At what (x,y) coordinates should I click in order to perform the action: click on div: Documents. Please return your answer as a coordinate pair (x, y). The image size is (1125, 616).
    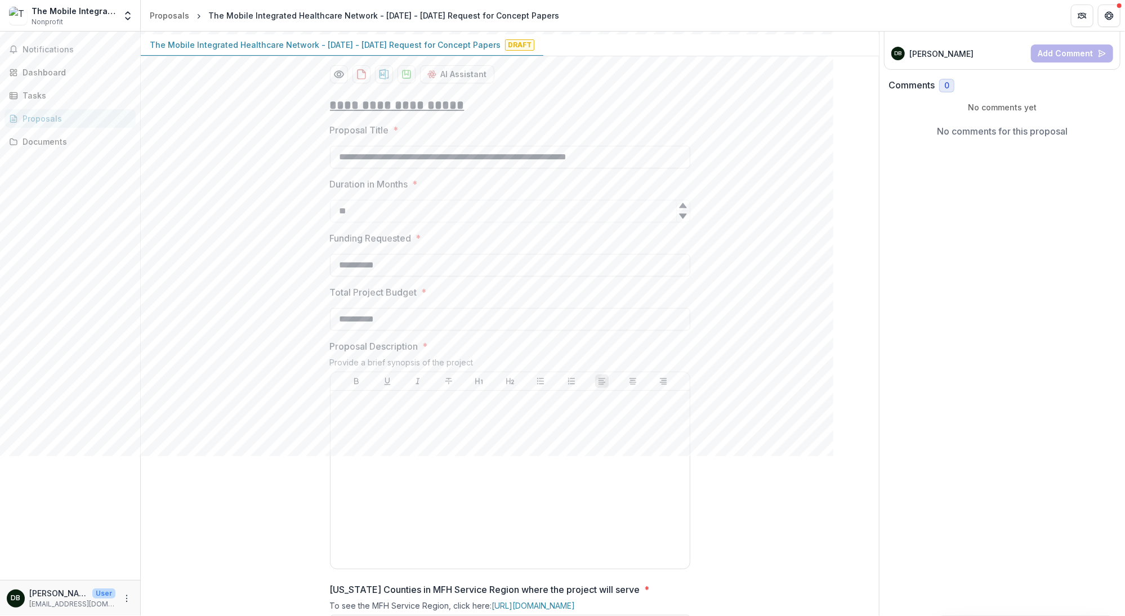
    Looking at the image, I should click on (74, 141).